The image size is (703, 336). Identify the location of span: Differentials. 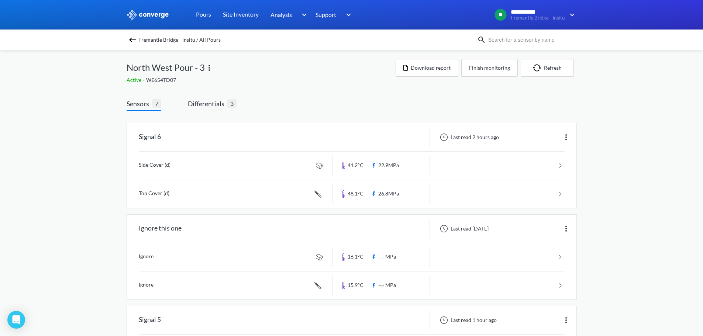
(207, 104).